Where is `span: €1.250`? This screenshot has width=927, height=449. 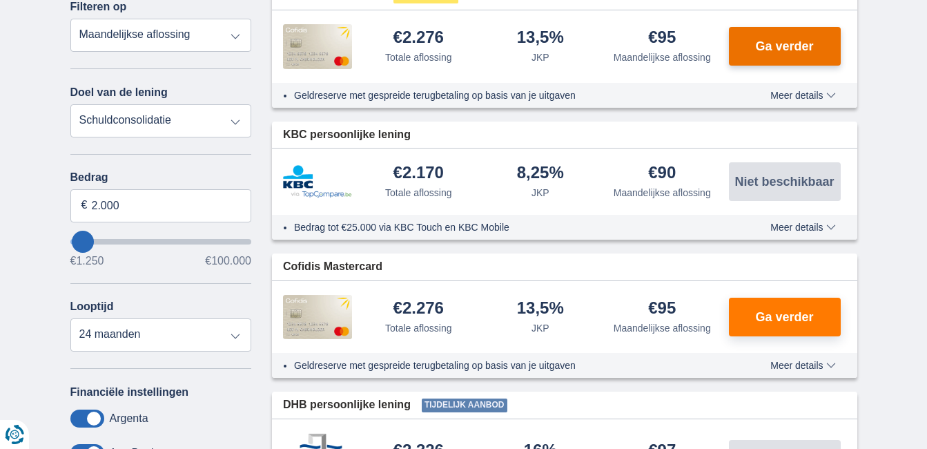 span: €1.250 is located at coordinates (87, 261).